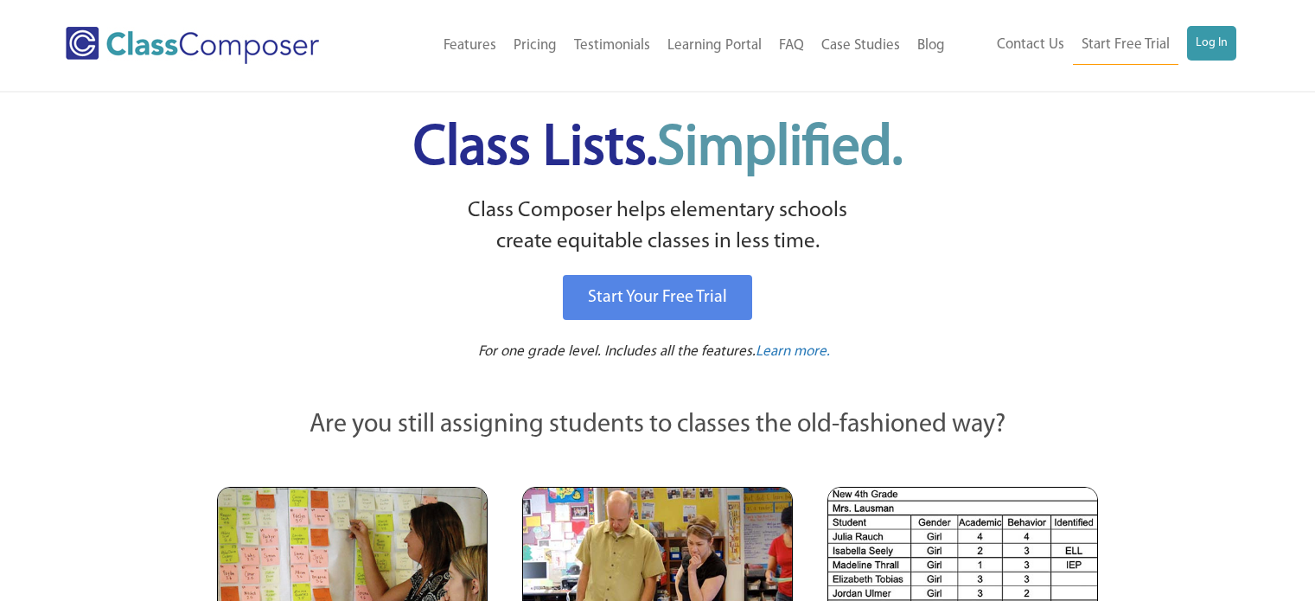 Image resolution: width=1315 pixels, height=601 pixels. I want to click on span: For one grade level. Includes all the features., so click(617, 351).